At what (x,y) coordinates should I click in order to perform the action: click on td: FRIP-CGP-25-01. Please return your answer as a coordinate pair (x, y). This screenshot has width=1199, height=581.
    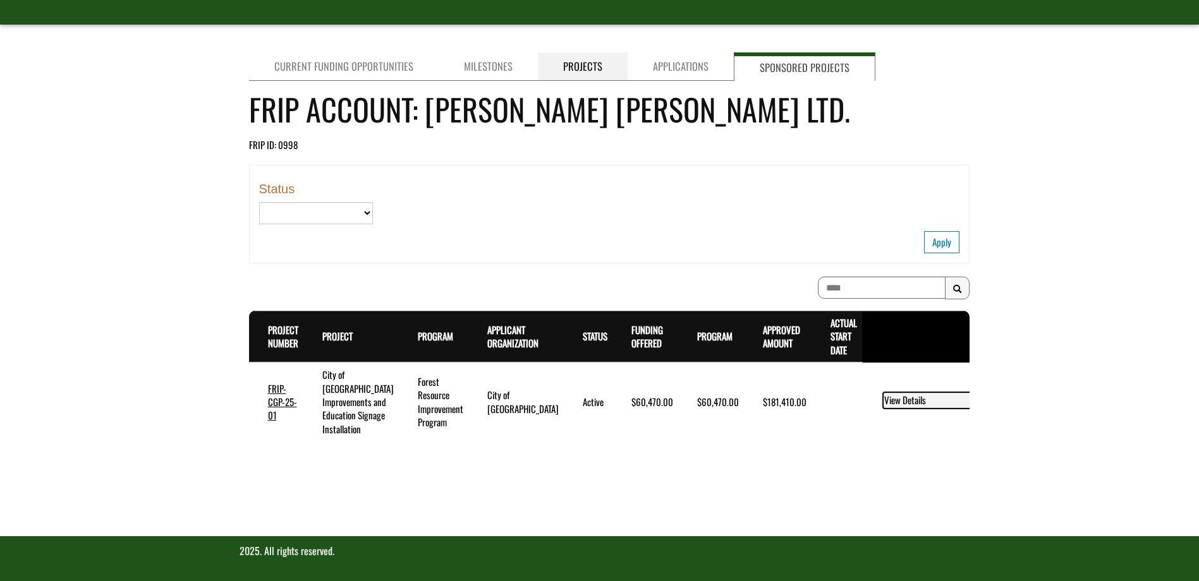
    Looking at the image, I should click on (276, 402).